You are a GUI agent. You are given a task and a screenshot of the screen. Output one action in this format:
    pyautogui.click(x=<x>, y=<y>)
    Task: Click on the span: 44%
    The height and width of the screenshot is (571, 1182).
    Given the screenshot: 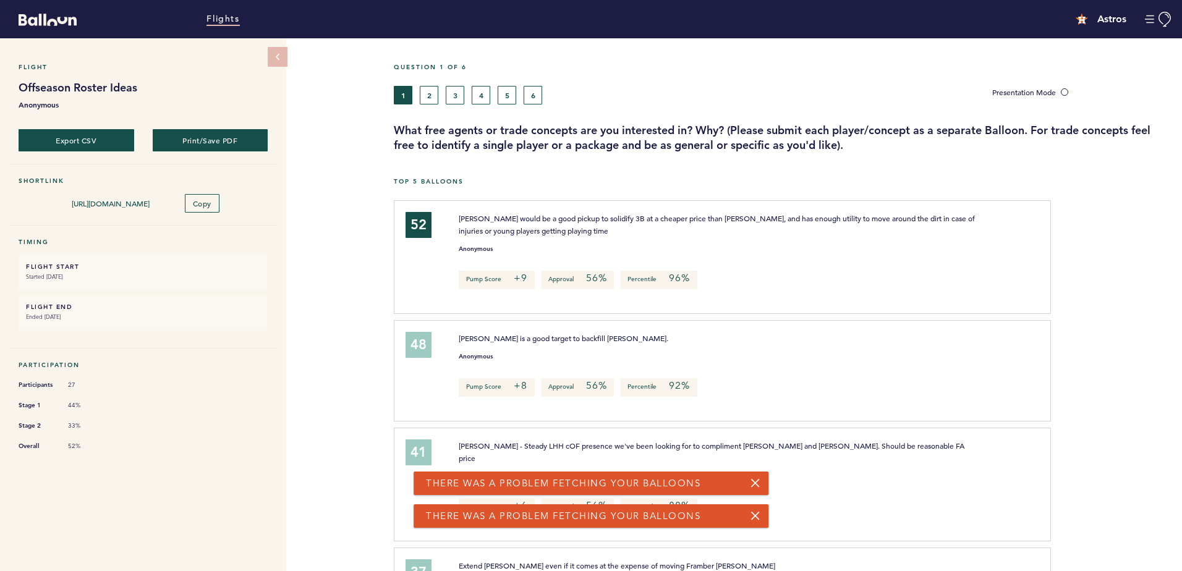 What is the action you would take?
    pyautogui.click(x=87, y=405)
    